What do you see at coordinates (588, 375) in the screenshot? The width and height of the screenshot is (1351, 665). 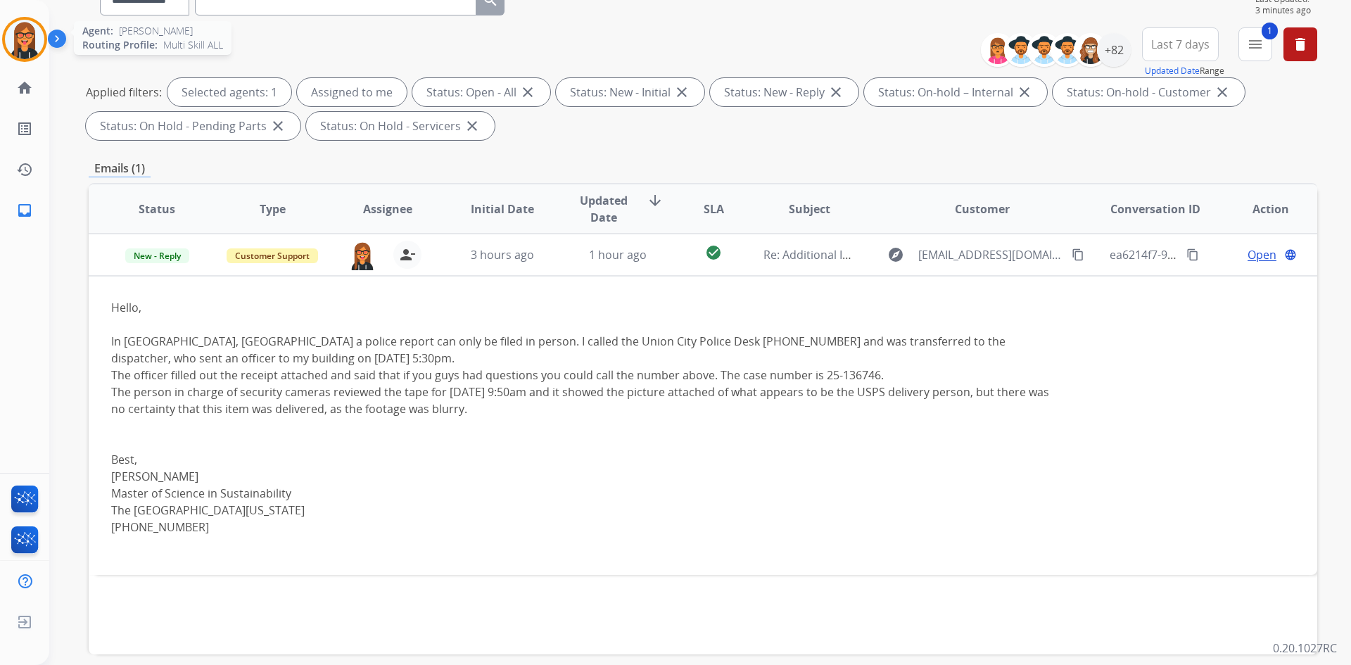 I see `div: The officer filled out the receipt attached and said that if you guys had questions you could cal...` at bounding box center [588, 375].